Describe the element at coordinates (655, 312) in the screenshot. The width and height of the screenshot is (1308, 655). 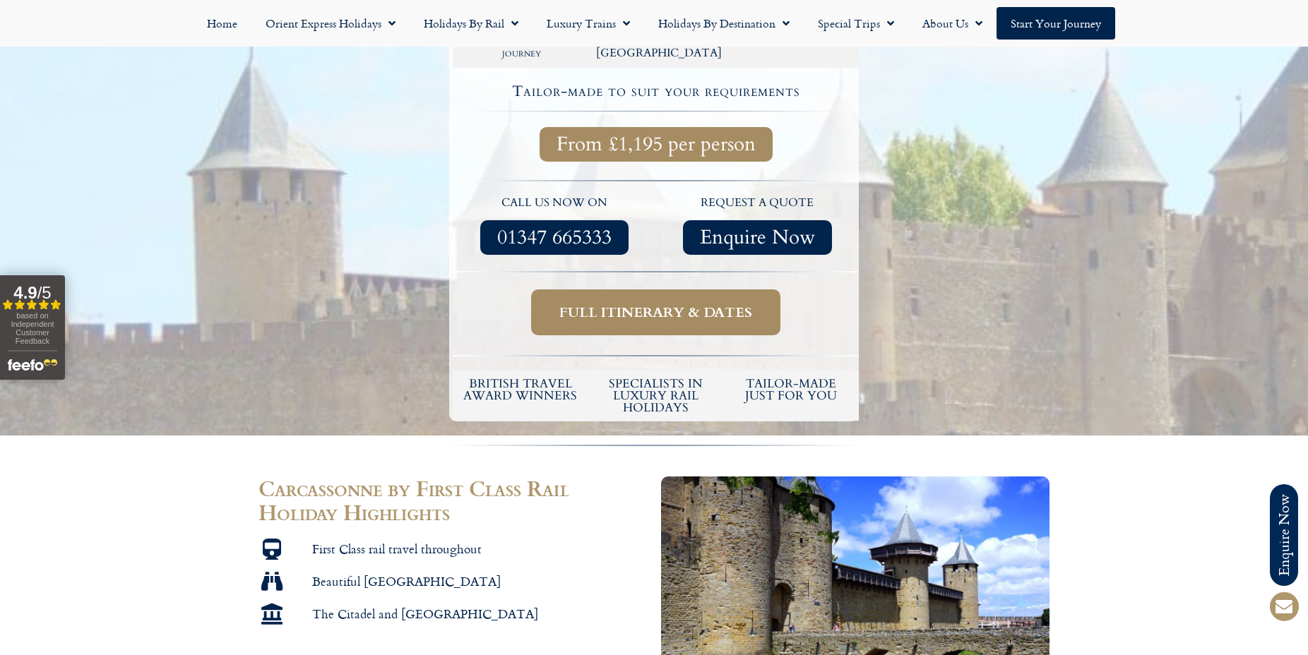
I see `a: Full itinerary & dates` at that location.